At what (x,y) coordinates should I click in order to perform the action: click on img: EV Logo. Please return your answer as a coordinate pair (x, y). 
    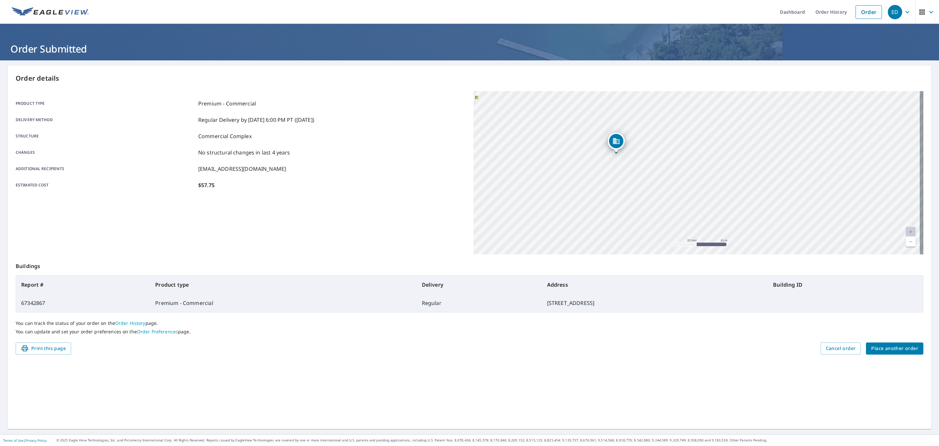
    Looking at the image, I should click on (50, 12).